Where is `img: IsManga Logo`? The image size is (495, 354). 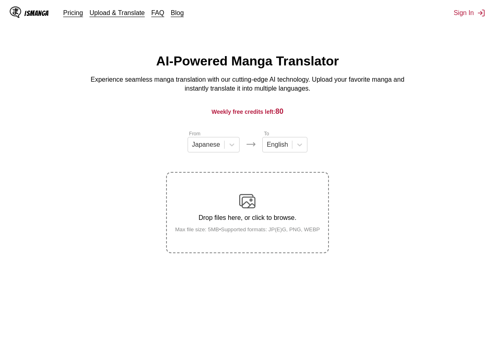
img: IsManga Logo is located at coordinates (15, 12).